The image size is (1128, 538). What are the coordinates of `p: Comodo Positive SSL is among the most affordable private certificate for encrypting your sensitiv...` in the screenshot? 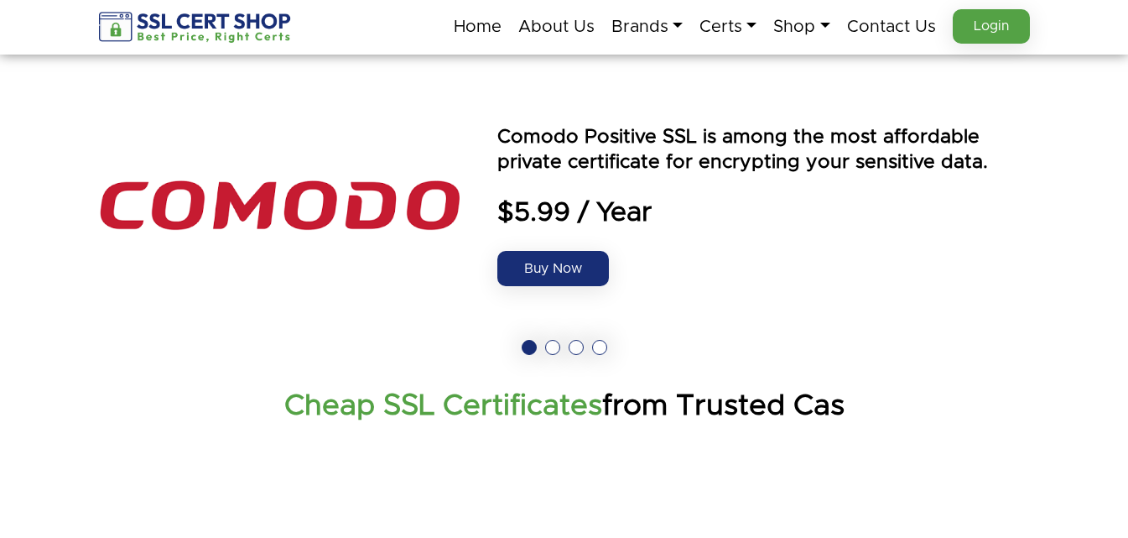 It's located at (763, 150).